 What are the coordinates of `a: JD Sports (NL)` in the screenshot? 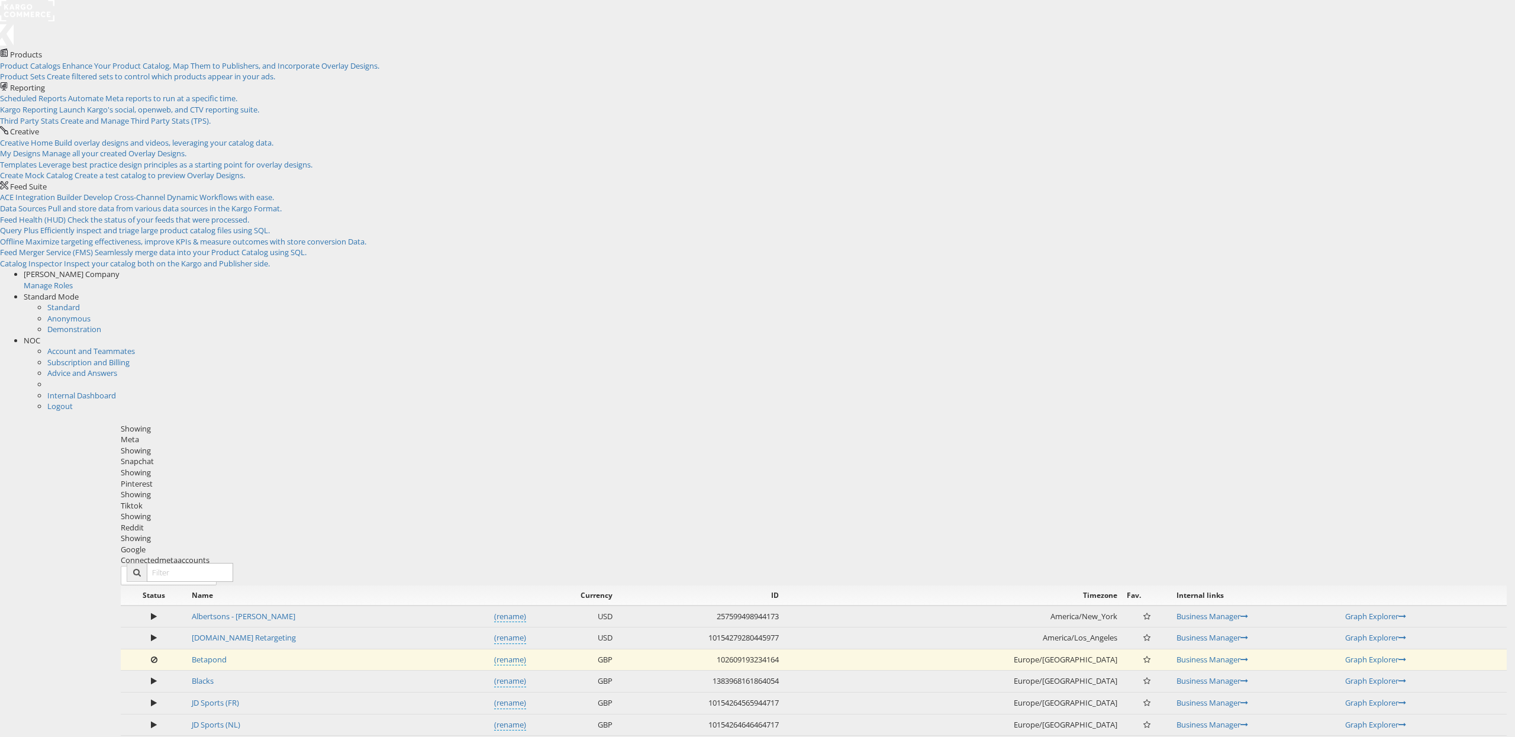 It's located at (216, 724).